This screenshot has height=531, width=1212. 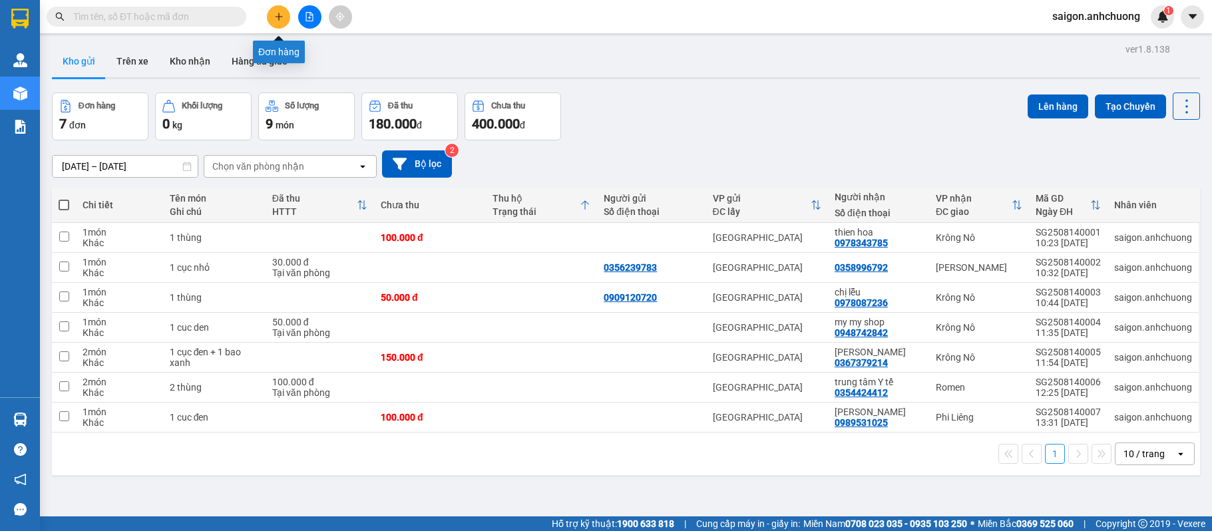 What do you see at coordinates (536, 212) in the screenshot?
I see `div: Trạng thái` at bounding box center [536, 212].